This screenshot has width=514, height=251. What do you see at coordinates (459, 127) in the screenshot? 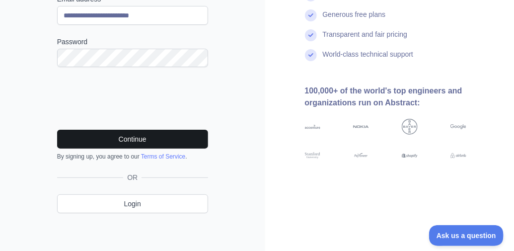
I see `img: google` at bounding box center [459, 127].